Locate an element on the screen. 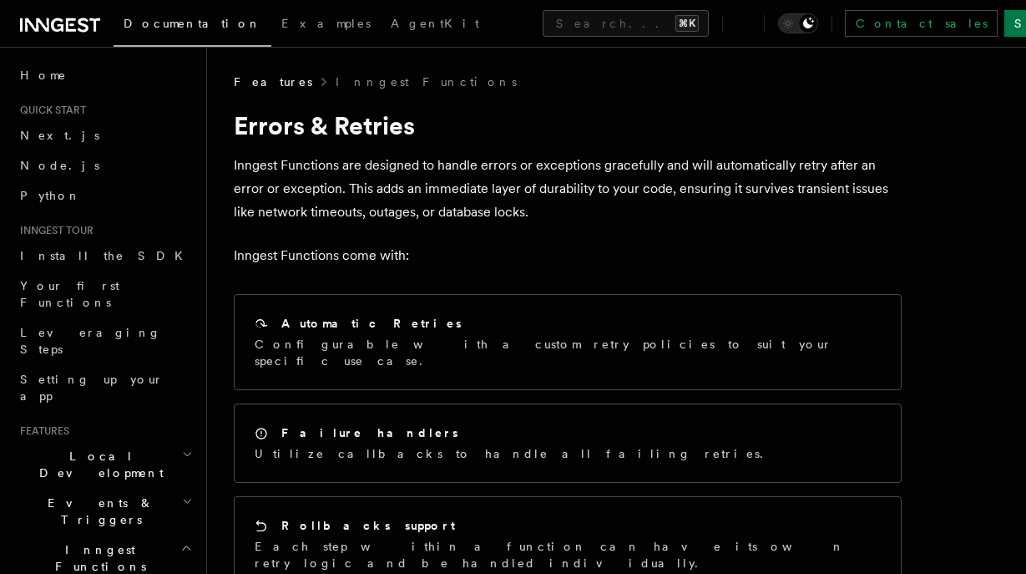 The width and height of the screenshot is (1026, 574). h2: Rollbacks support is located at coordinates (368, 525).